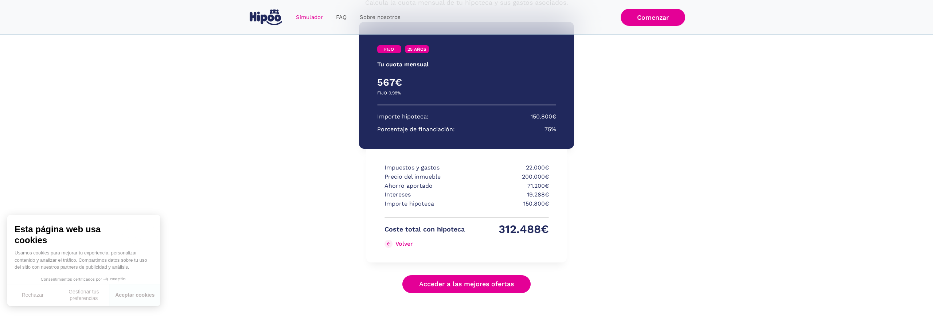  I want to click on p: Ahorro aportado, so click(425, 186).